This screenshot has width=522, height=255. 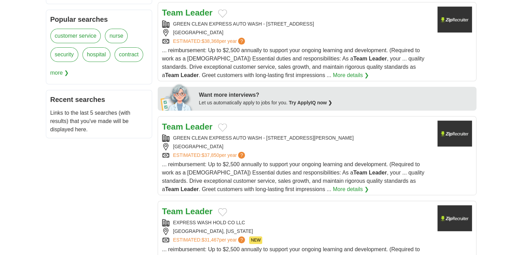 I want to click on div: Want more interviews?, so click(x=336, y=95).